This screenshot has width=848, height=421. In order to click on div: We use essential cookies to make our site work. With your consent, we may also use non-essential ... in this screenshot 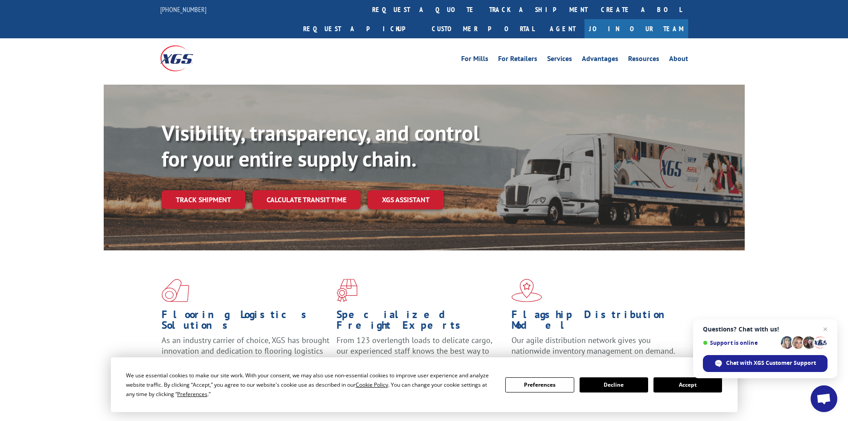, I will do `click(310, 384)`.